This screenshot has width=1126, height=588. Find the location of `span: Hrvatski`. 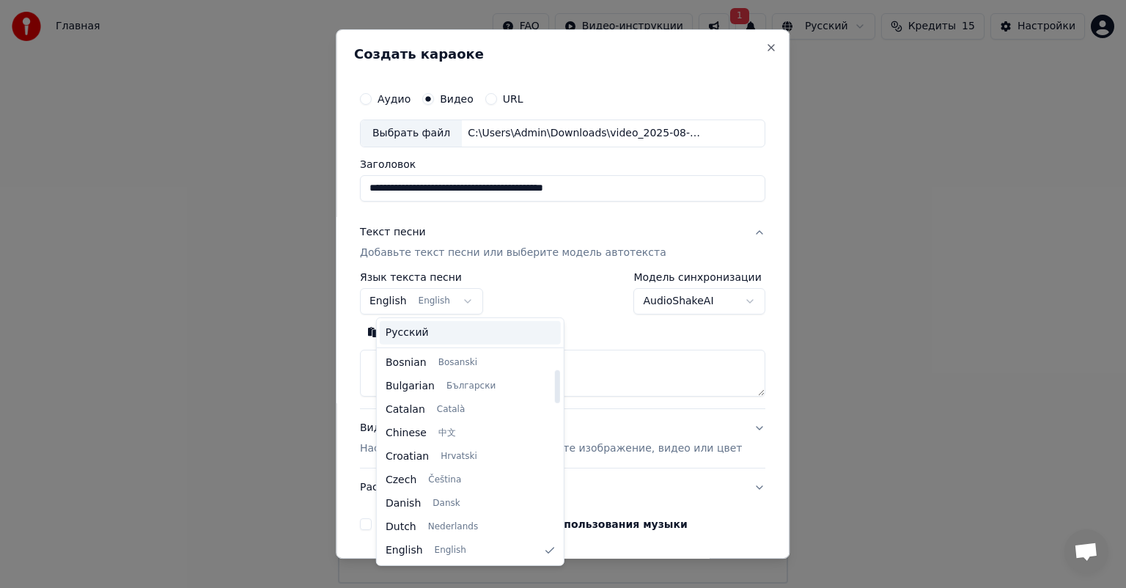

span: Hrvatski is located at coordinates (459, 457).